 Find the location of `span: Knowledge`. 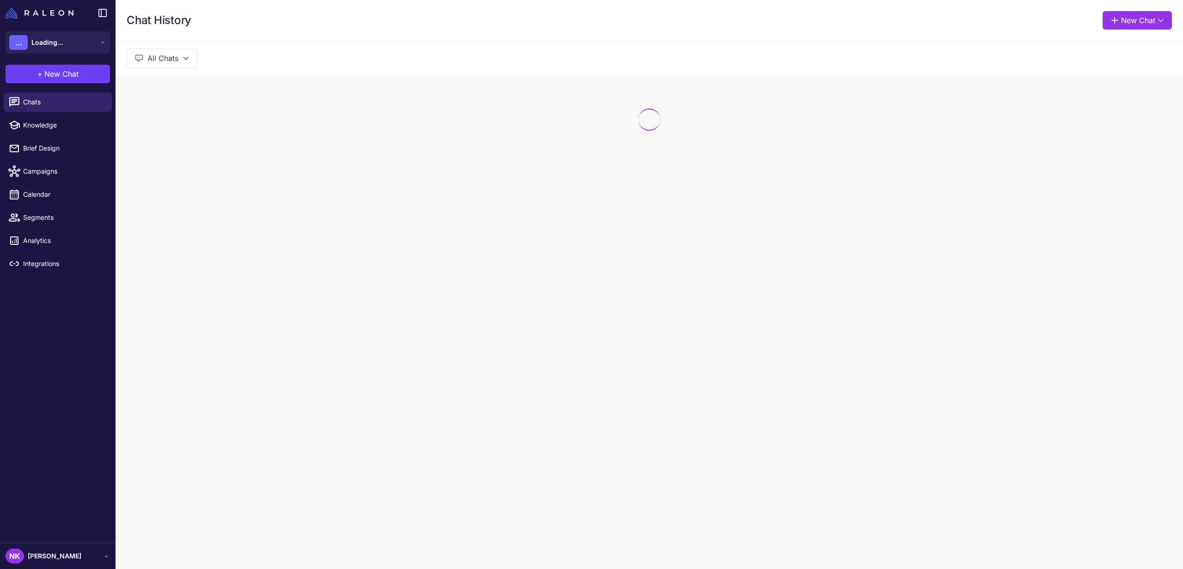

span: Knowledge is located at coordinates (64, 125).